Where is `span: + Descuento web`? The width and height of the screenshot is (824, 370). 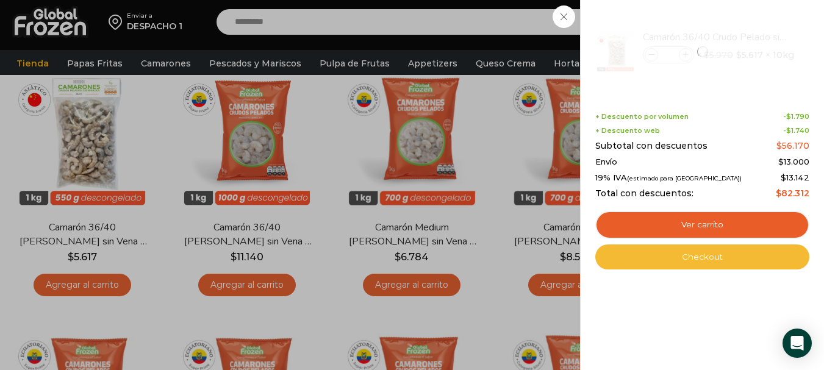 span: + Descuento web is located at coordinates (627, 130).